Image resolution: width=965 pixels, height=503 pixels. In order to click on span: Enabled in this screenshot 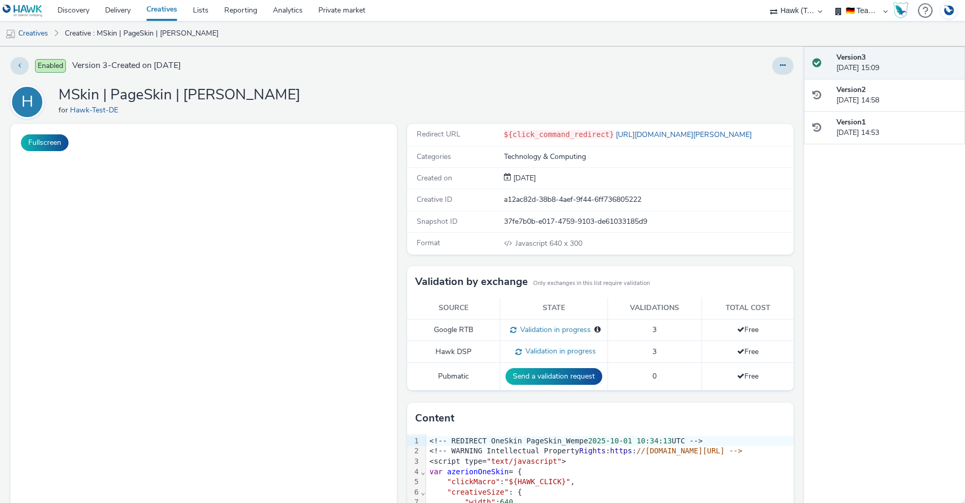, I will do `click(50, 66)`.